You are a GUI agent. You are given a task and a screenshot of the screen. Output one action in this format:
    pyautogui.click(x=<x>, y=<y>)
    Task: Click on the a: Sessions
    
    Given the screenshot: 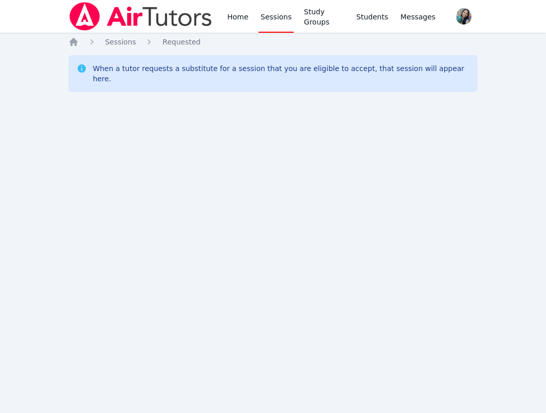 What is the action you would take?
    pyautogui.click(x=121, y=42)
    